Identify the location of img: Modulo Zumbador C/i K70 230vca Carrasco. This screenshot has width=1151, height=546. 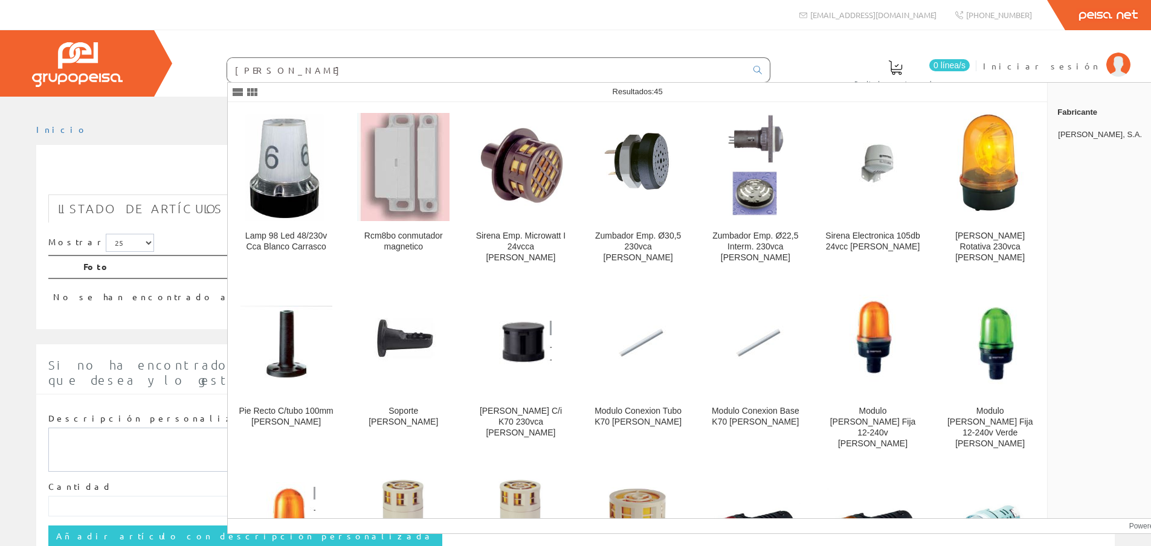
(520, 342).